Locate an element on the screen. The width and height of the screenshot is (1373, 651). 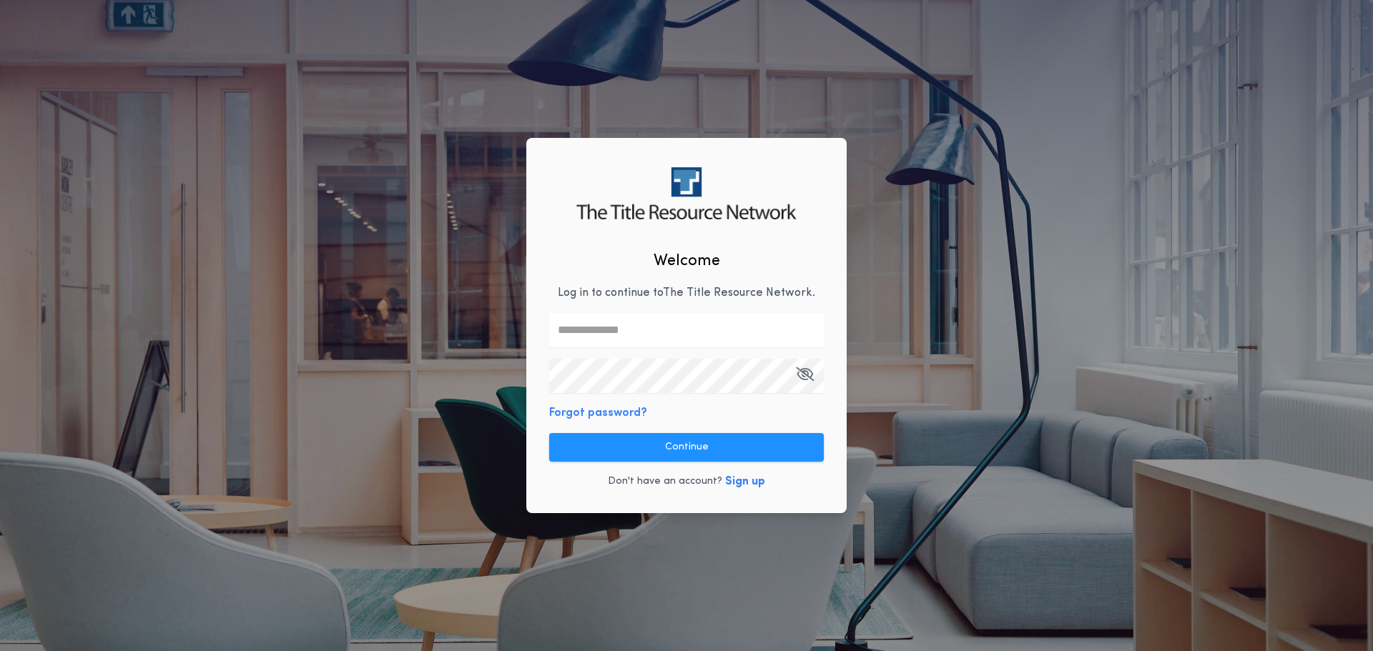
input: Open Keeper Popup is located at coordinates (686, 376).